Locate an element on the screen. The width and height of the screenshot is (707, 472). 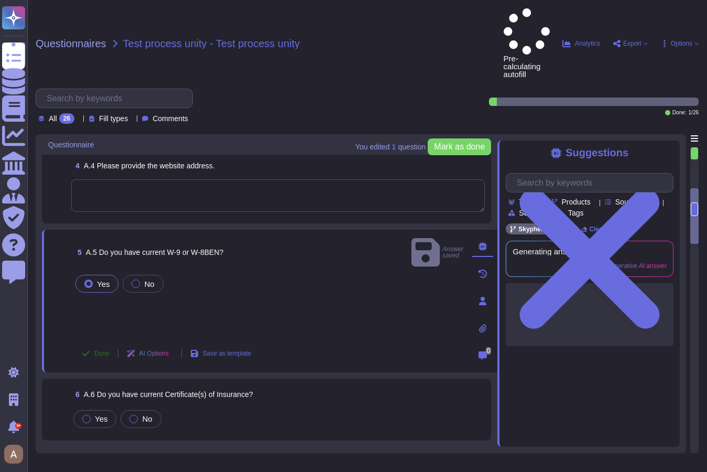
span: A.4 Please provide the website address. is located at coordinates (149, 166).